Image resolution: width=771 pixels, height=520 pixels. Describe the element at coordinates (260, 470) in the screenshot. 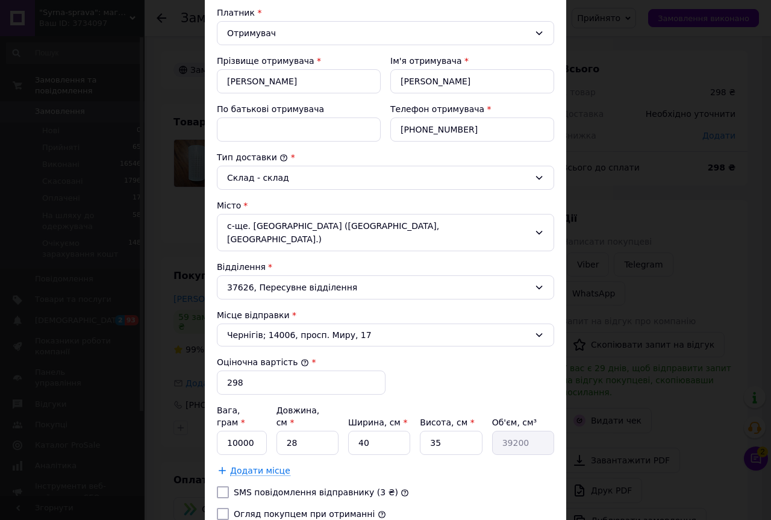

I see `span: Додати місце` at that location.